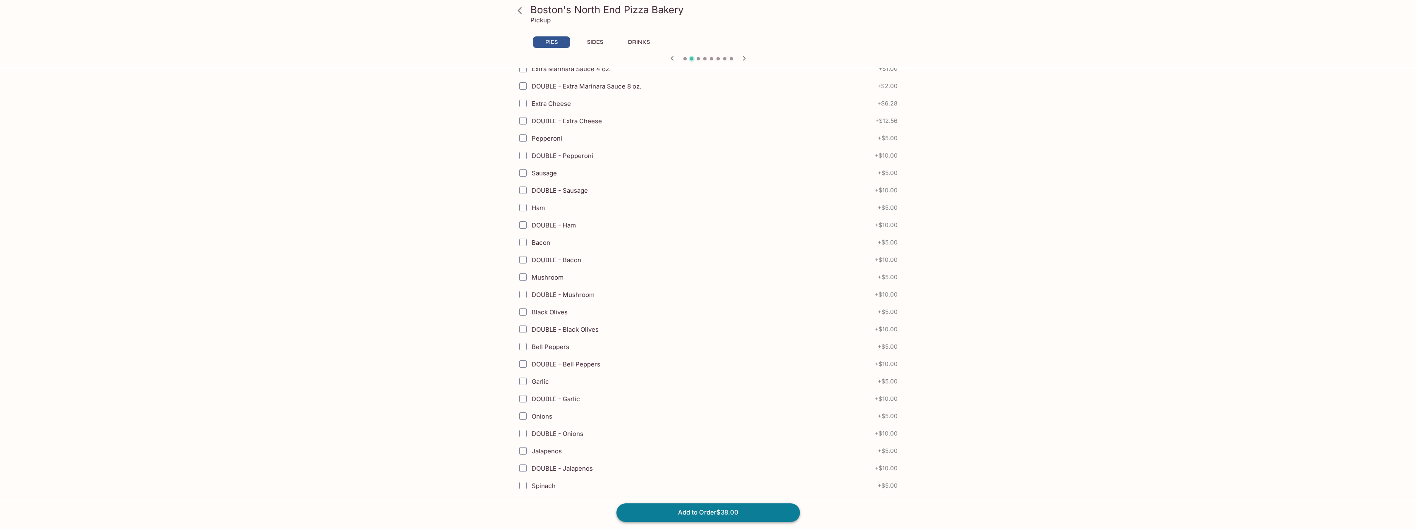  I want to click on span: DOUBLE - Extra Cheese, so click(567, 121).